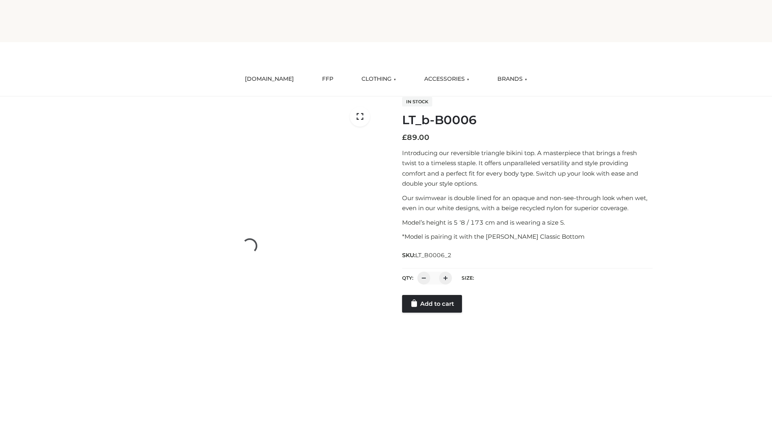 This screenshot has width=772, height=434. Describe the element at coordinates (527, 120) in the screenshot. I see `h1: LT_b-B0006` at that location.